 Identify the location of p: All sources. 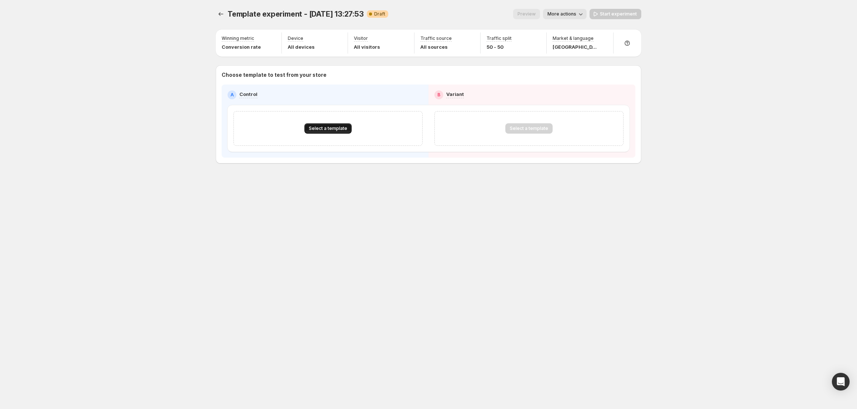
(436, 47).